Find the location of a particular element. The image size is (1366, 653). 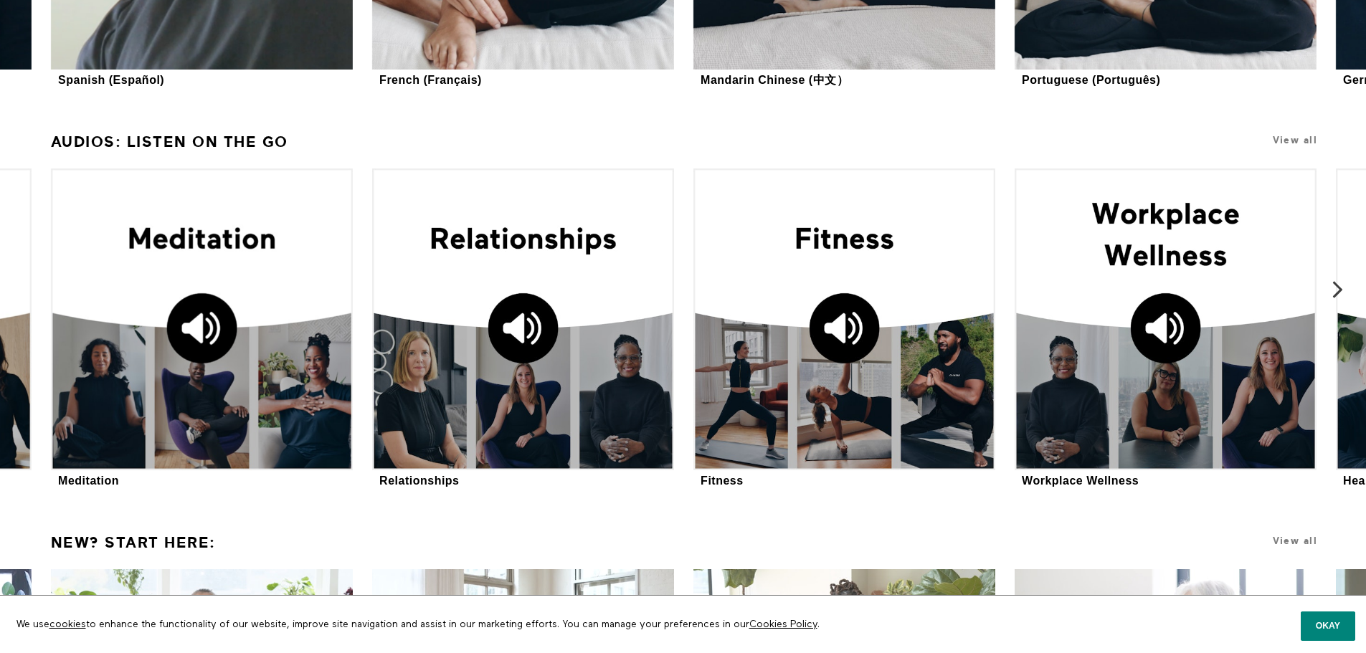

a: cookies is located at coordinates (67, 625).